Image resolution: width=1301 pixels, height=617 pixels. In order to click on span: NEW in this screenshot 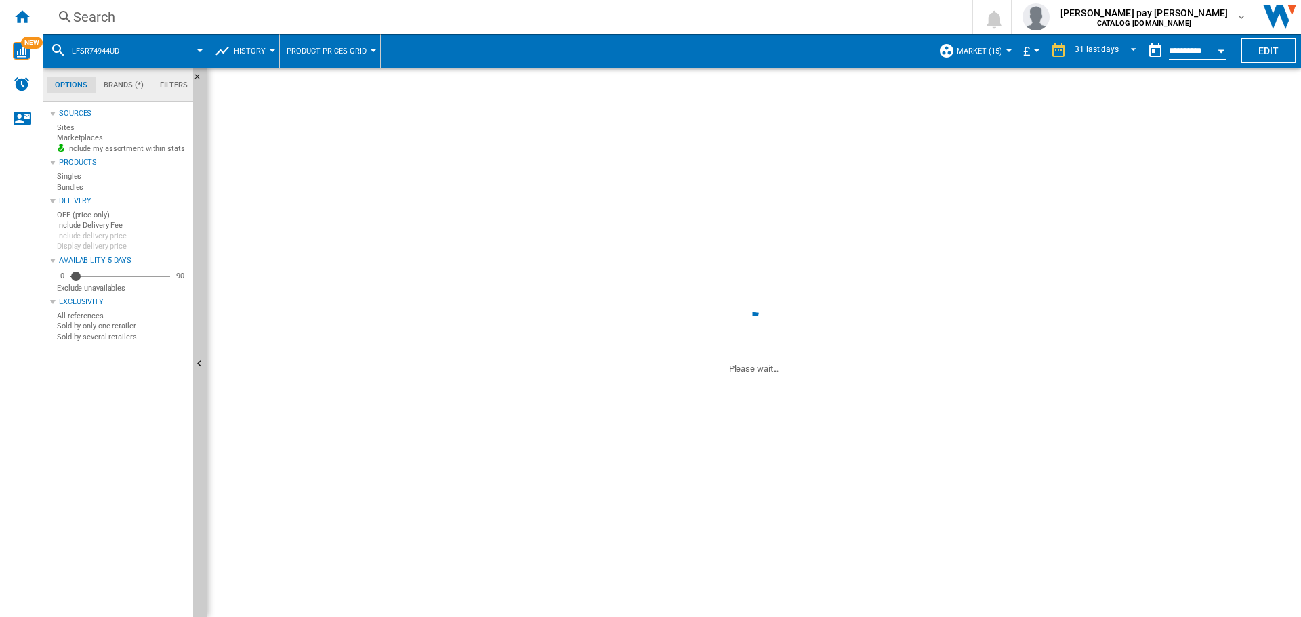, I will do `click(32, 43)`.